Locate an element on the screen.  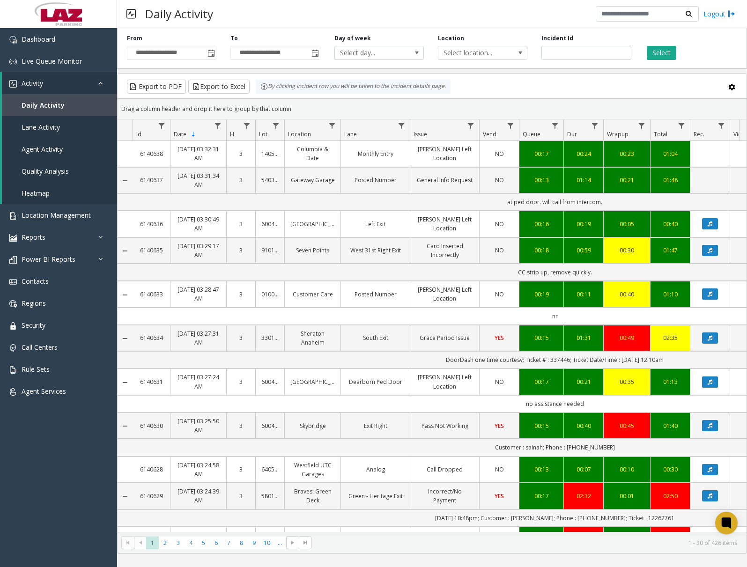
span: Regions is located at coordinates (34, 303).